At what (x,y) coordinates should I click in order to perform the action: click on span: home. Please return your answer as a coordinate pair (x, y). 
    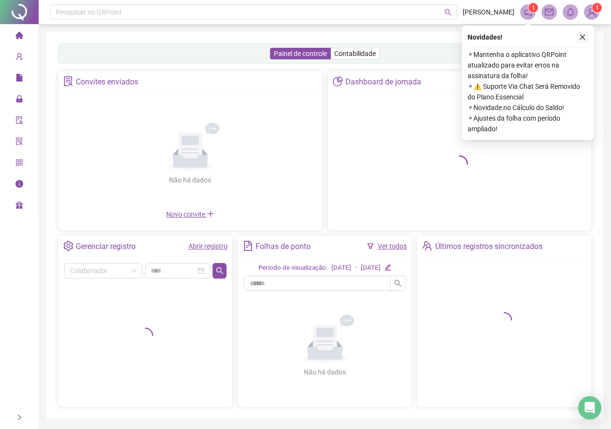
    Looking at the image, I should click on (19, 37).